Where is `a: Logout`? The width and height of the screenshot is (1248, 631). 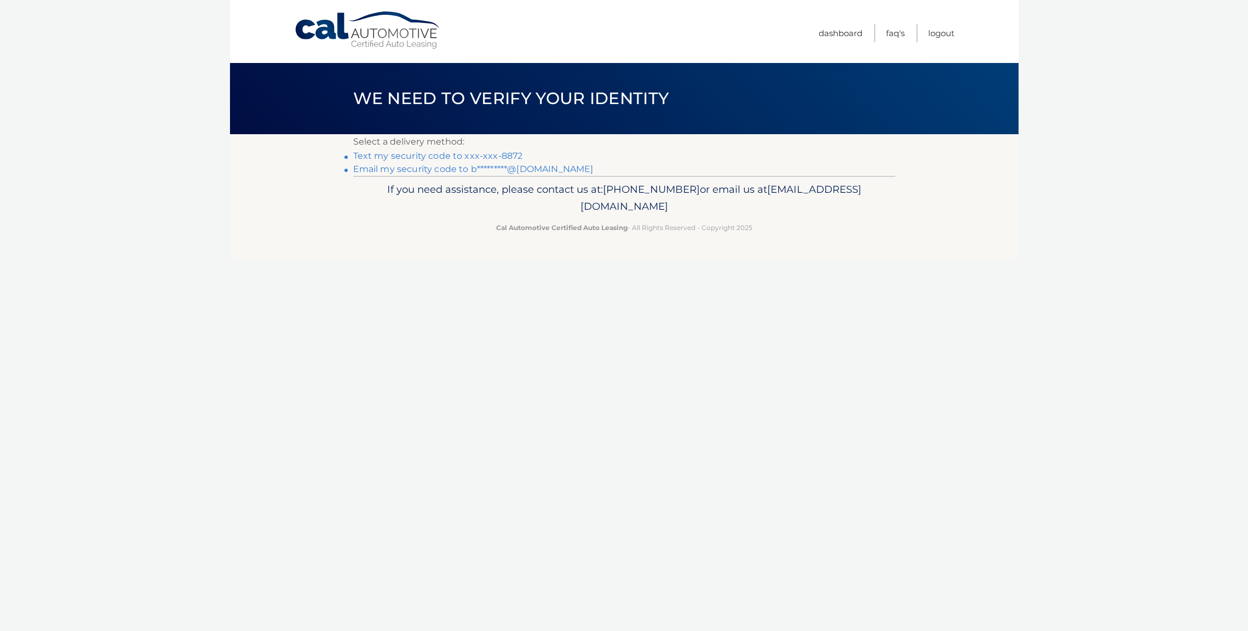
a: Logout is located at coordinates (941, 33).